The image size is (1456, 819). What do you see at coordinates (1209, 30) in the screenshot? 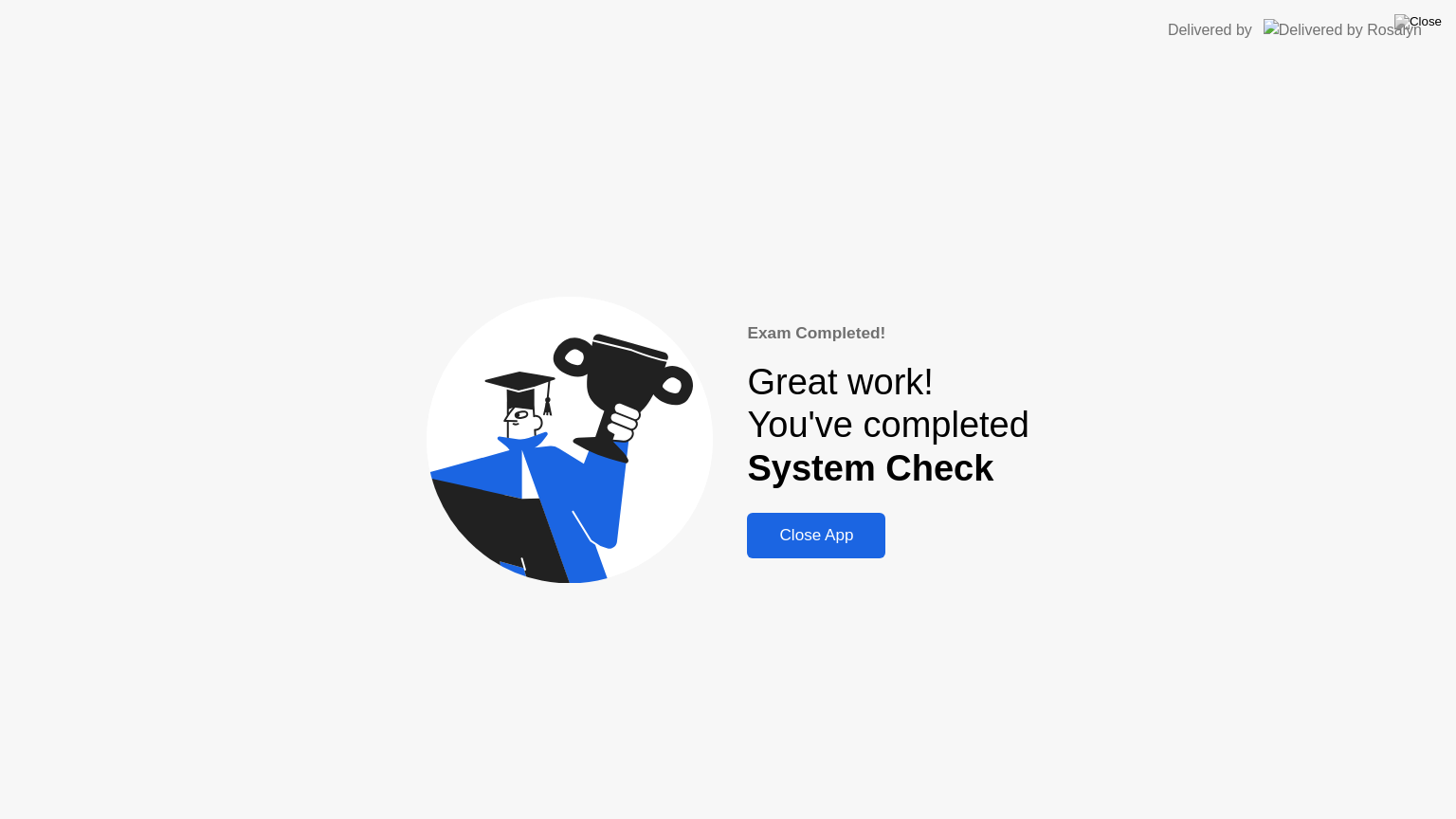
I see `div: Delivered by` at bounding box center [1209, 30].